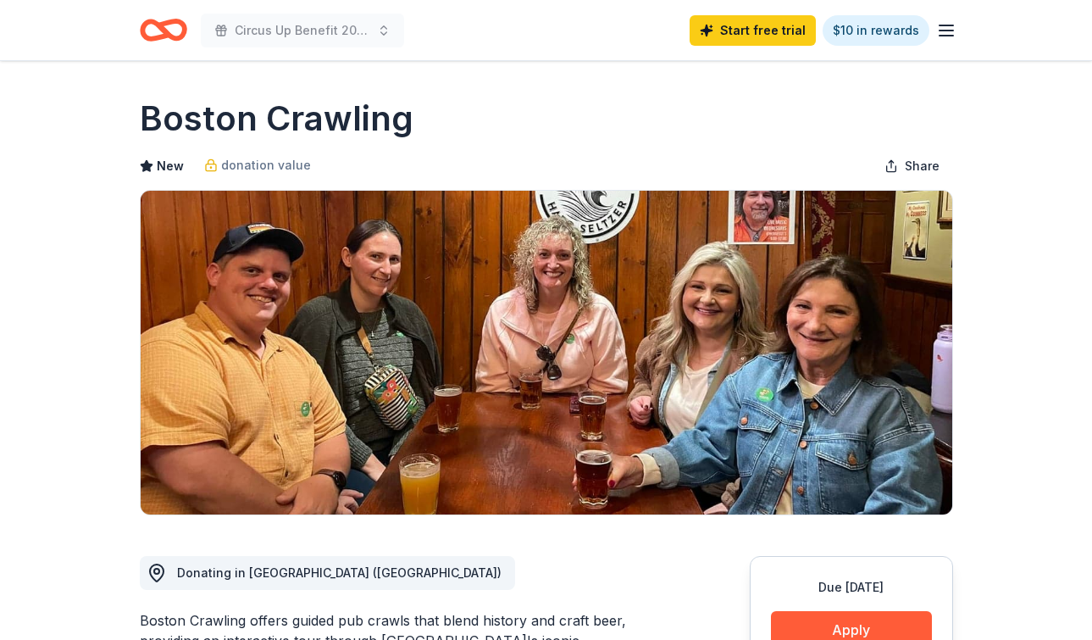  Describe the element at coordinates (547, 353) in the screenshot. I see `img: Image for Boston Crawling` at that location.